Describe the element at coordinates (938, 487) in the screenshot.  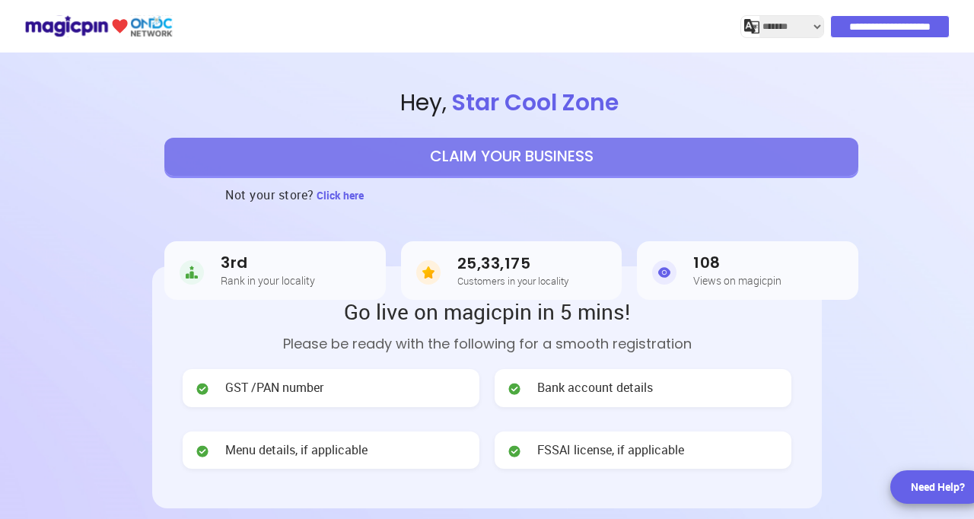
I see `div: Need Help?` at that location.